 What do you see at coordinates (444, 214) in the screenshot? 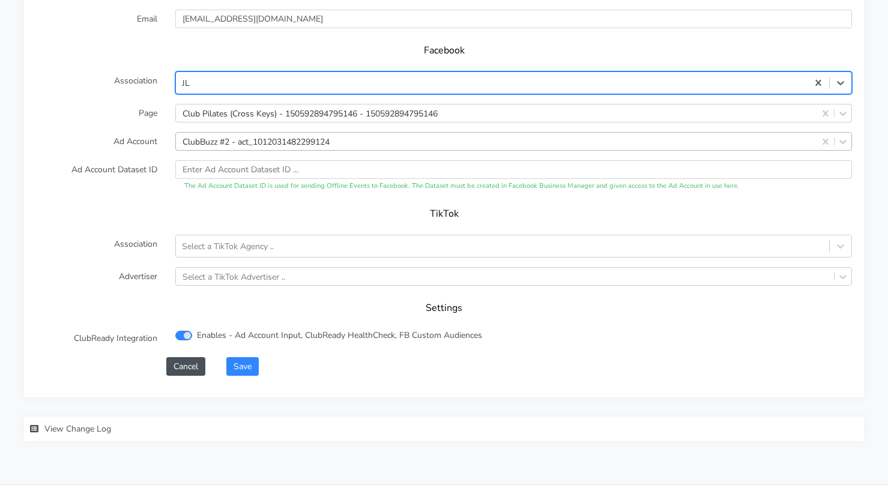
I see `h5: TikTok` at bounding box center [444, 214].